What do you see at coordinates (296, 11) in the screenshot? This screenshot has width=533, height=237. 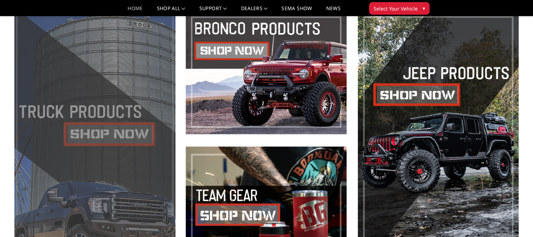 I see `a: SEMA Show` at bounding box center [296, 11].